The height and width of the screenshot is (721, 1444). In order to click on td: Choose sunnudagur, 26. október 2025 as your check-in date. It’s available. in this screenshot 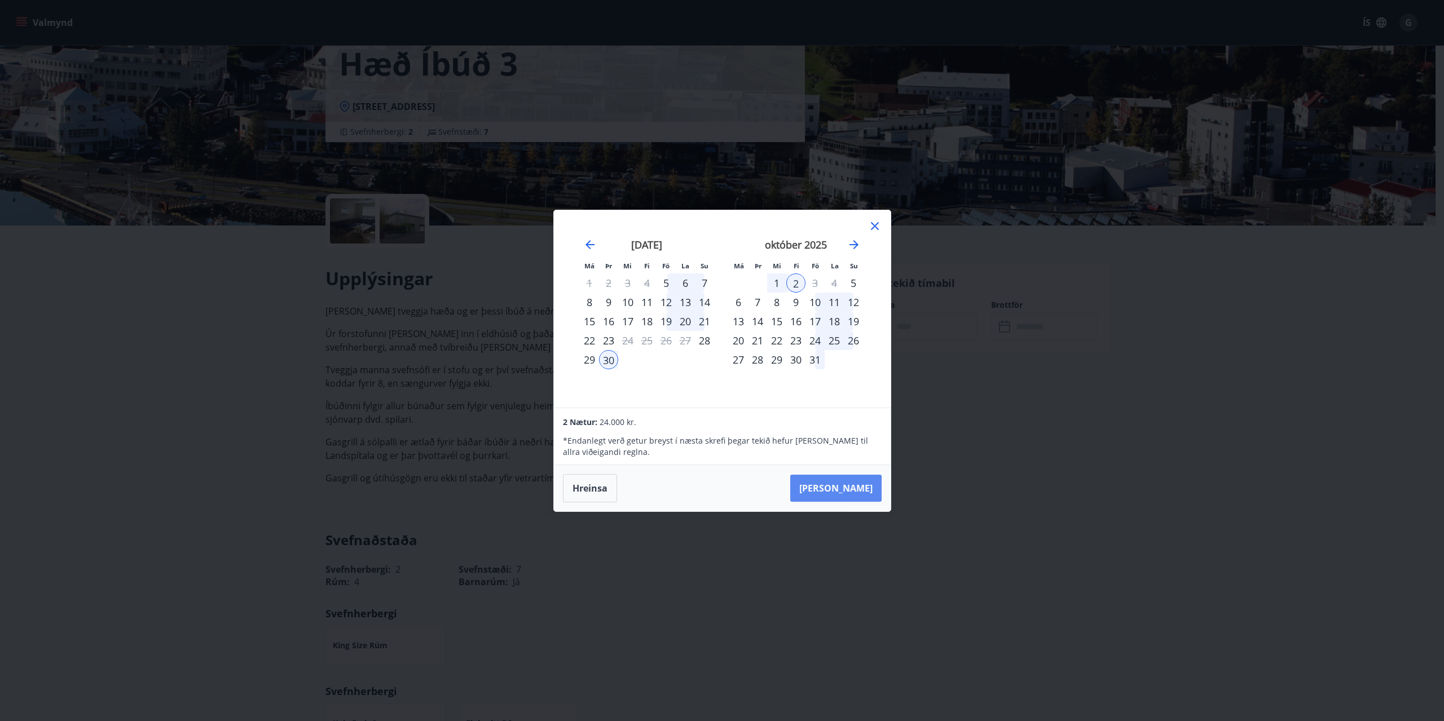, I will do `click(854, 341)`.